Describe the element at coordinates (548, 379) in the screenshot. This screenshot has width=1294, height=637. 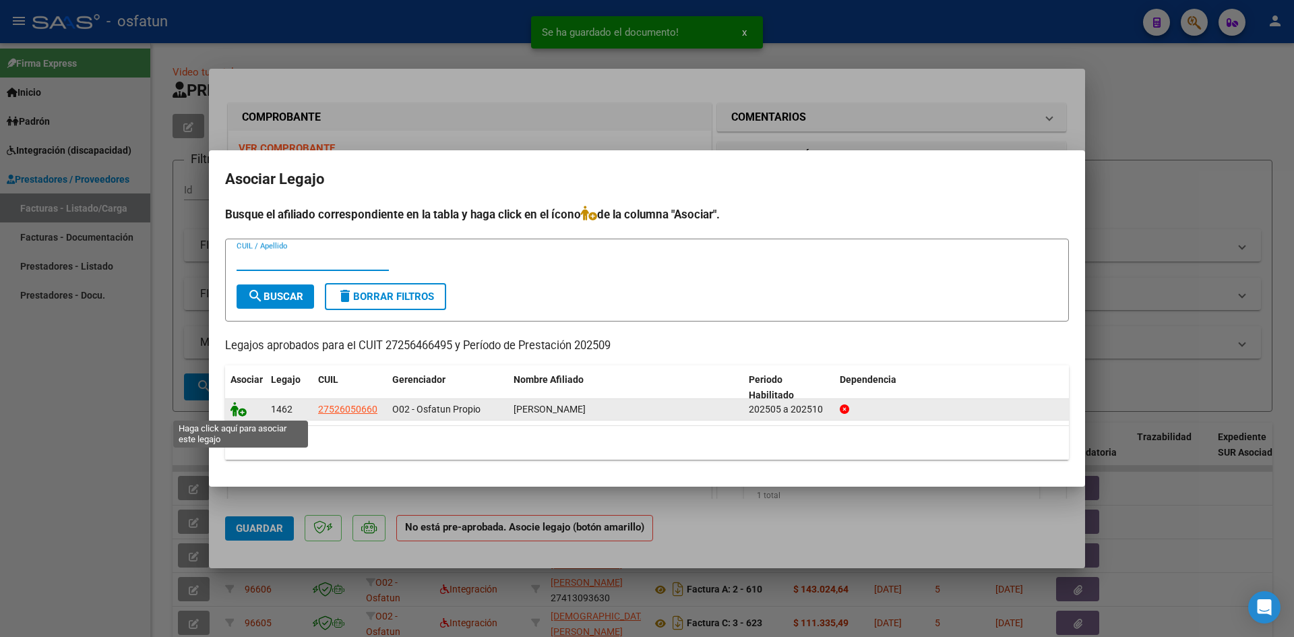
I see `span: Nombre Afiliado` at that location.